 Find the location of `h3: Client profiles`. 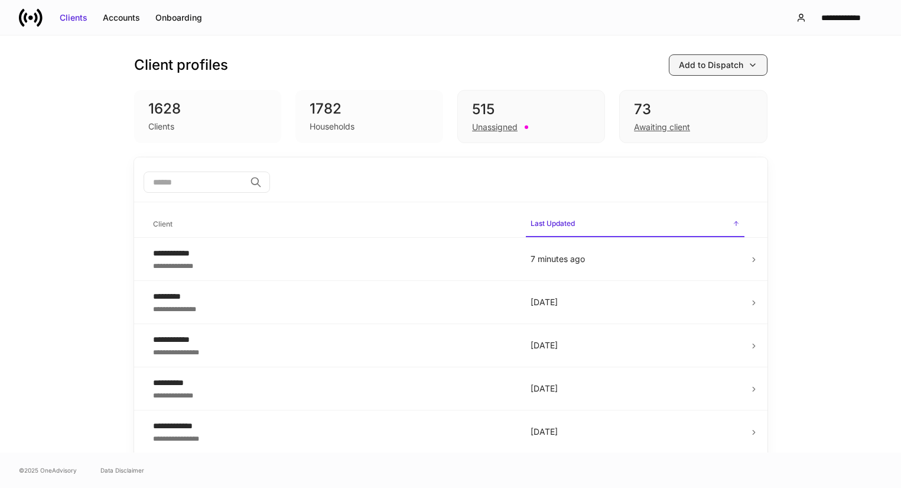

h3: Client profiles is located at coordinates (181, 65).